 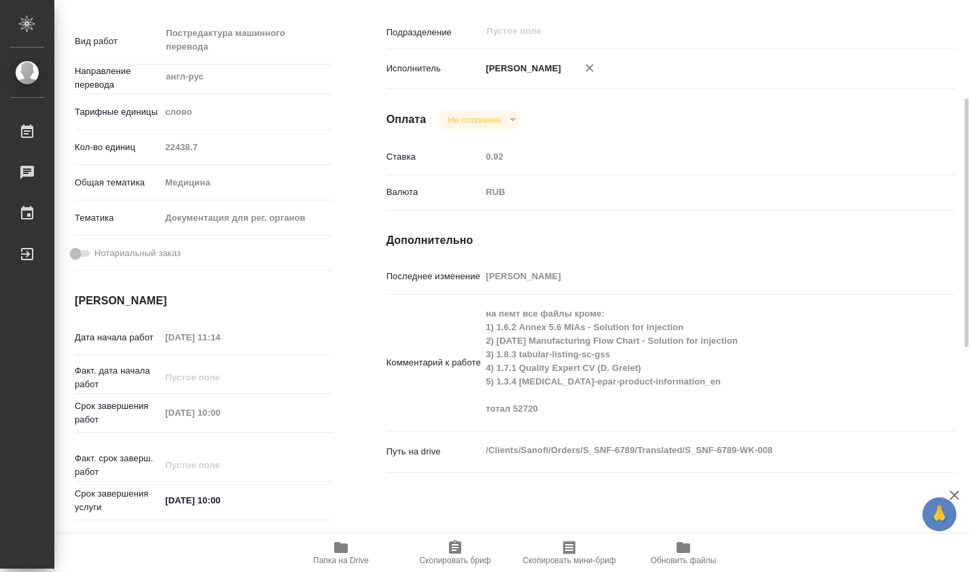 What do you see at coordinates (683, 553) in the screenshot?
I see `button: Обновить файлы` at bounding box center [683, 553].